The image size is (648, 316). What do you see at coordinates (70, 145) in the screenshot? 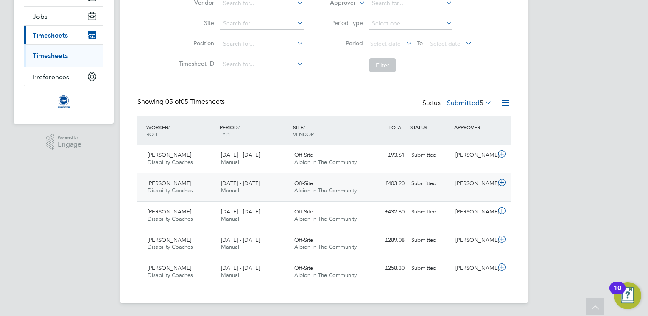
I see `span: Engage` at bounding box center [70, 145].